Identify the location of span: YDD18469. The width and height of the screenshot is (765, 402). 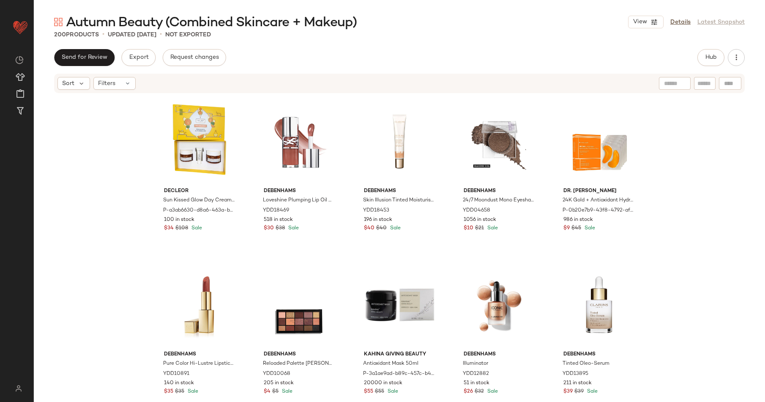
(276, 211).